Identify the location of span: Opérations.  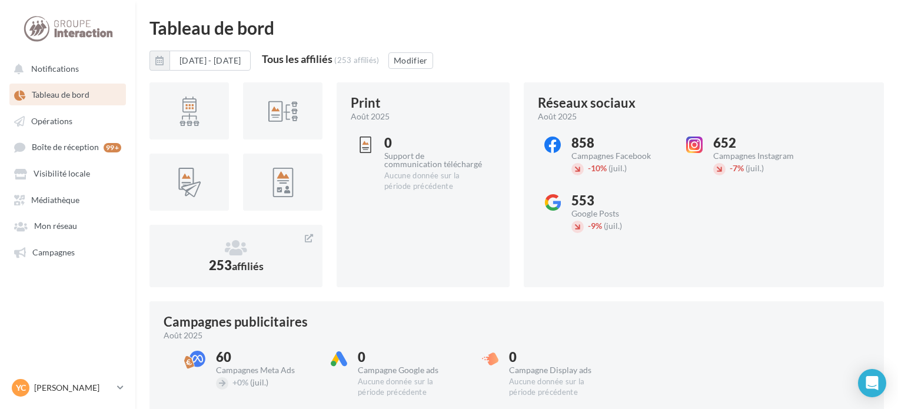
(52, 121).